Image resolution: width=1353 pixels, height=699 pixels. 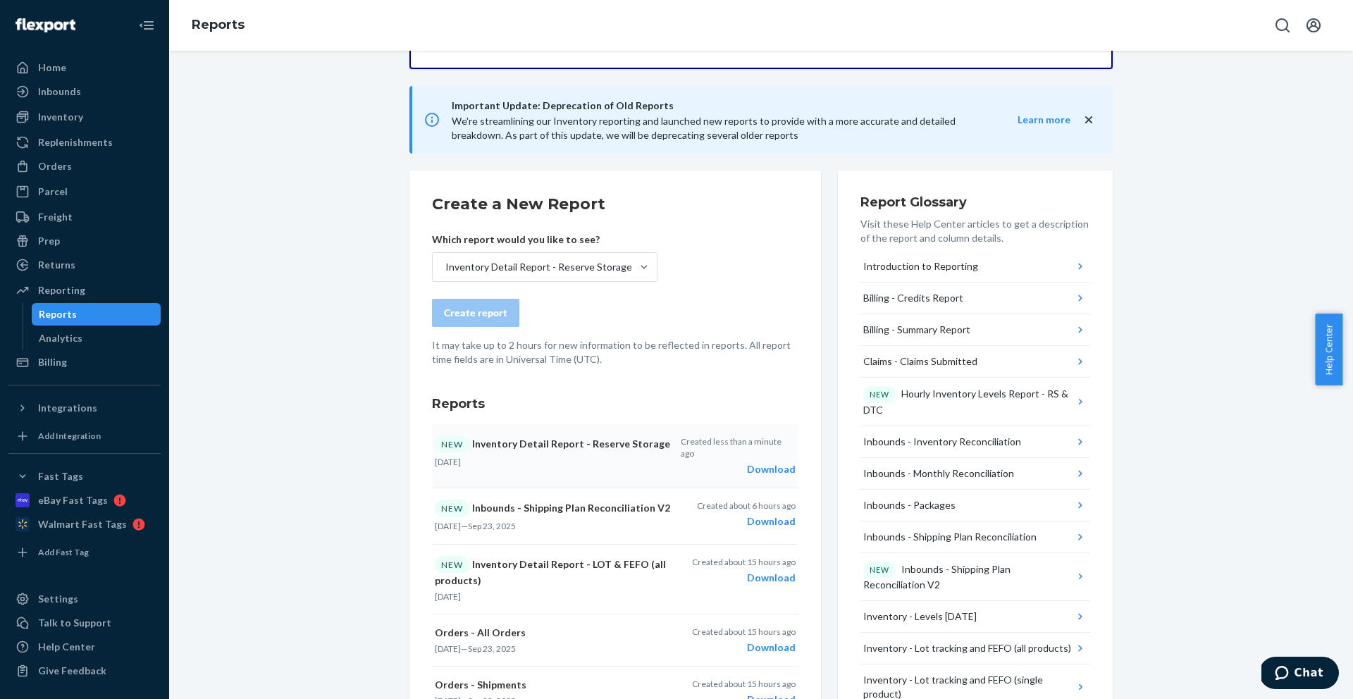 What do you see at coordinates (968, 402) in the screenshot?
I see `div: Hourly Inventory Levels Report - RS & DTC` at bounding box center [968, 402].